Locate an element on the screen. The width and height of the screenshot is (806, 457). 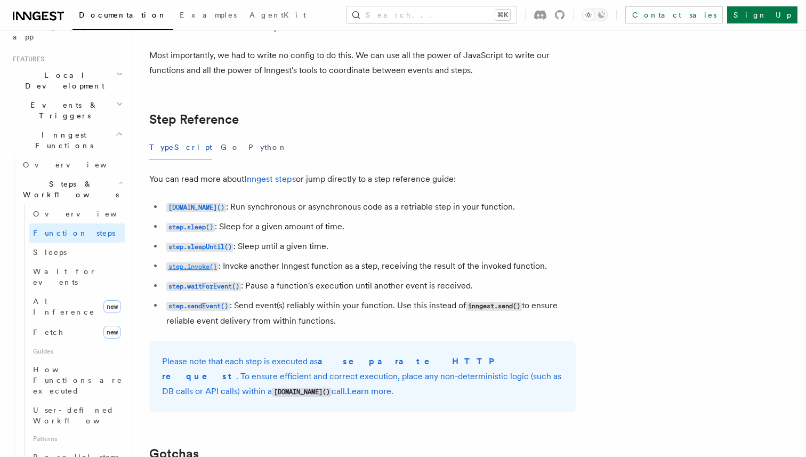
a: How Functions are executed is located at coordinates (77, 380).